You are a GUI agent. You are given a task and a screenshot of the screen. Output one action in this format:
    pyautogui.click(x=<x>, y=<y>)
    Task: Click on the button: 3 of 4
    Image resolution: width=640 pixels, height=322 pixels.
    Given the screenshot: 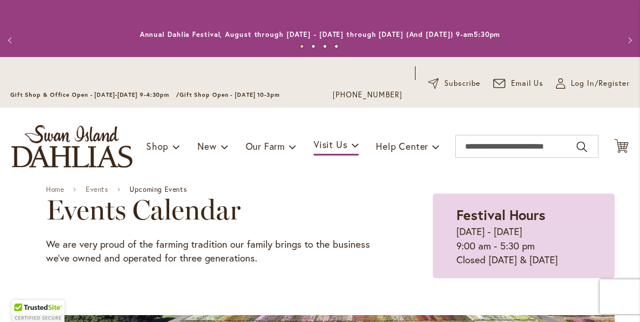 What is the action you would take?
    pyautogui.click(x=325, y=46)
    